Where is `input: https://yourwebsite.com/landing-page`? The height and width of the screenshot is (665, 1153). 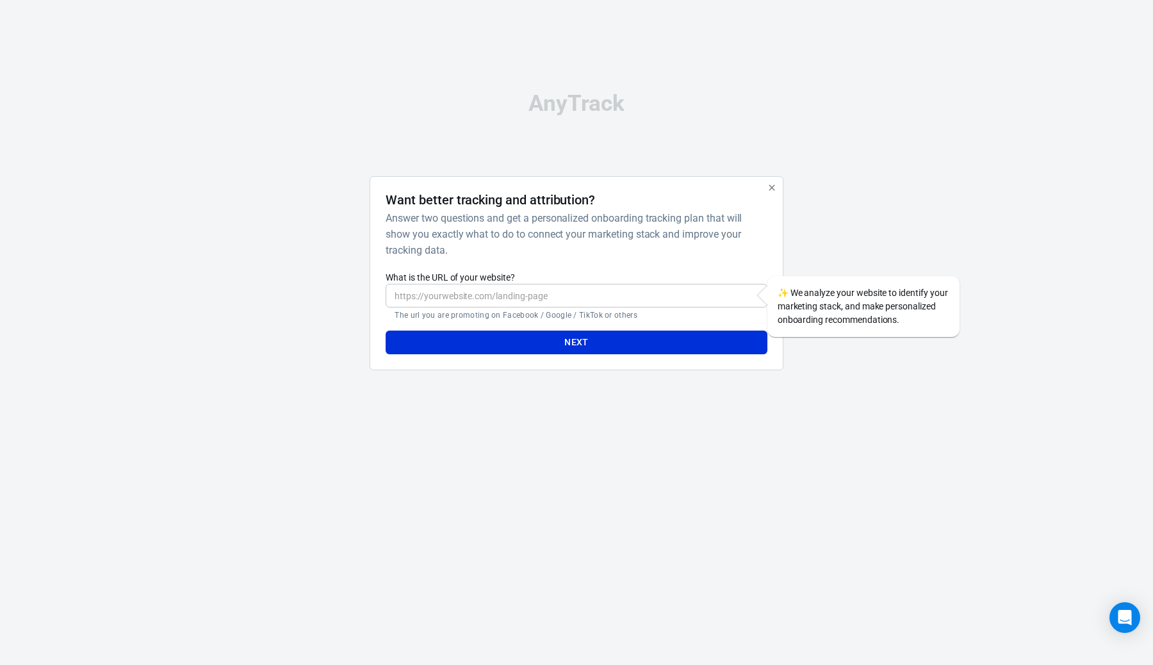
input: https://yourwebsite.com/landing-page is located at coordinates (576, 295).